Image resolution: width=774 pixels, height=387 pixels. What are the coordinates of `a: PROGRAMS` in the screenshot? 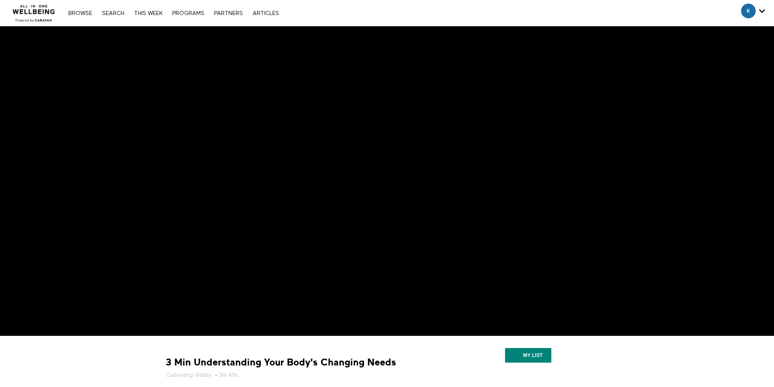 It's located at (188, 13).